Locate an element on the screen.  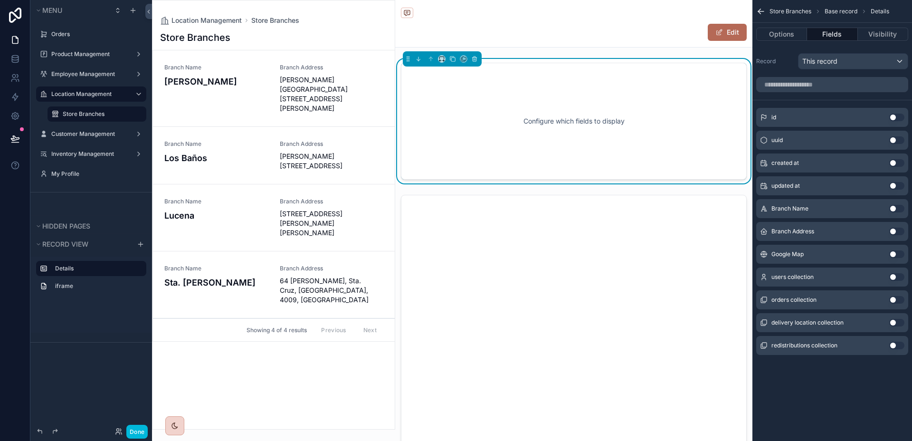
span: Menu is located at coordinates (52, 10).